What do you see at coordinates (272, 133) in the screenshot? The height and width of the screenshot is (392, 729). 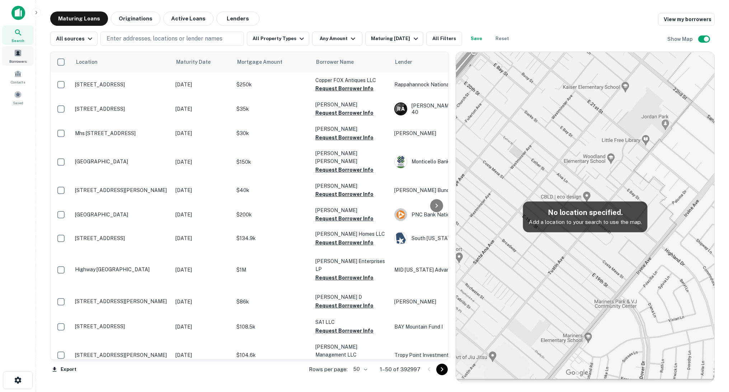 I see `p: $30k` at bounding box center [272, 133].